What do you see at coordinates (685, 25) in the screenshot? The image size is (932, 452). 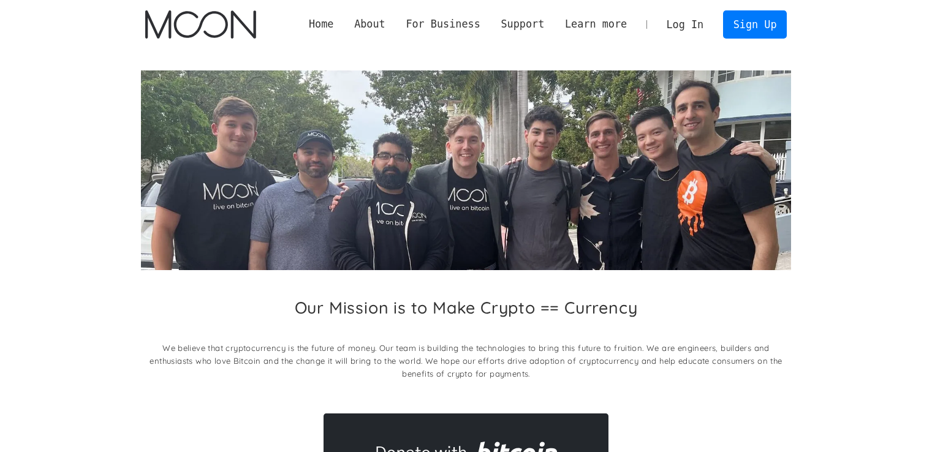 I see `a: Log In` at bounding box center [685, 25].